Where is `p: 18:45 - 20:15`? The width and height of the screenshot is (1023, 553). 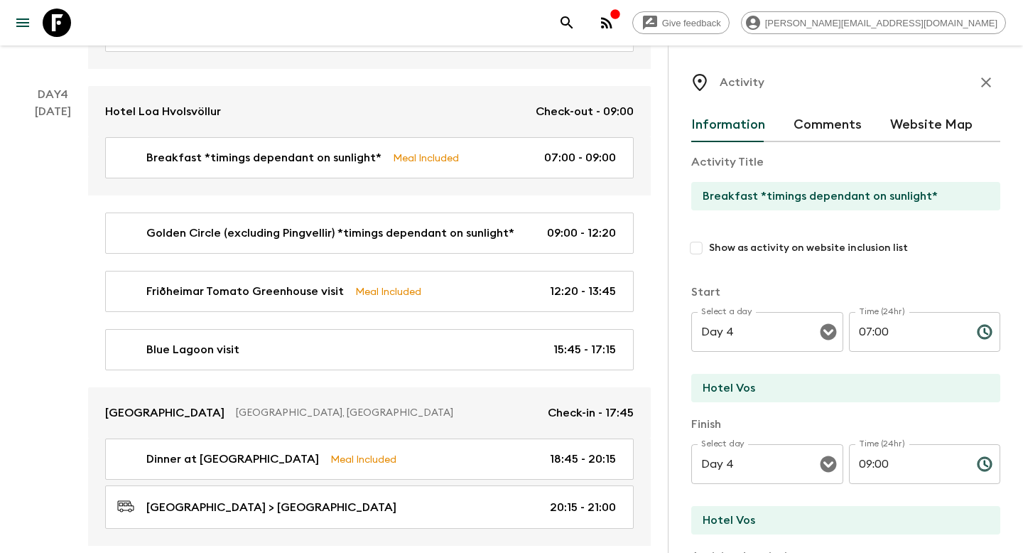 p: 18:45 - 20:15 is located at coordinates (583, 459).